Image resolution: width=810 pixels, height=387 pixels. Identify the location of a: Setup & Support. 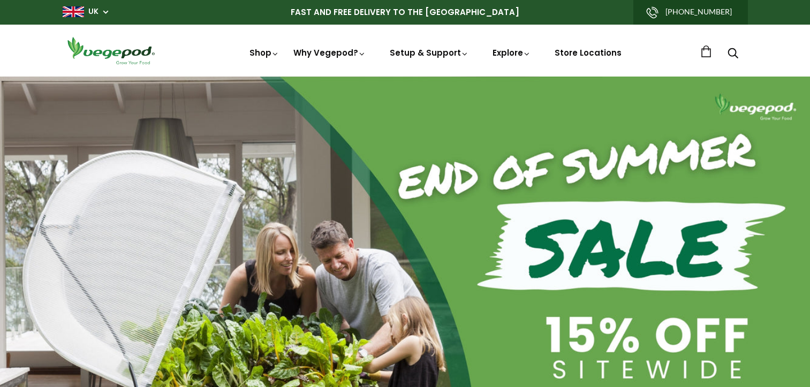
(429, 52).